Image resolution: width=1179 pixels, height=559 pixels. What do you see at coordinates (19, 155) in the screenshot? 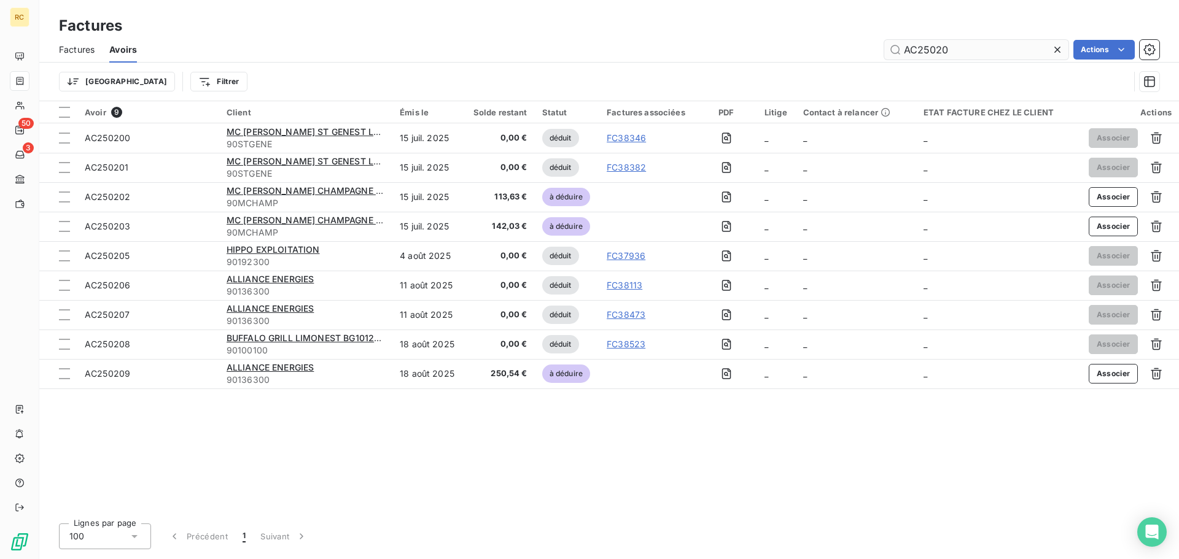
I see `a: 3` at bounding box center [19, 155].